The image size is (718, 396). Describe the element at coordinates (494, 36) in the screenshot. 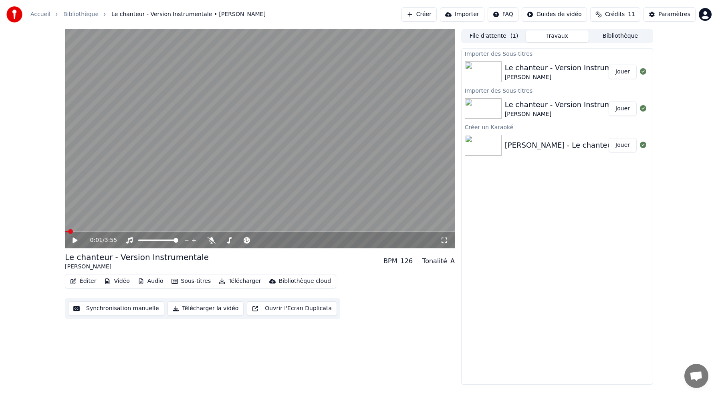

I see `button: File d'attente` at that location.